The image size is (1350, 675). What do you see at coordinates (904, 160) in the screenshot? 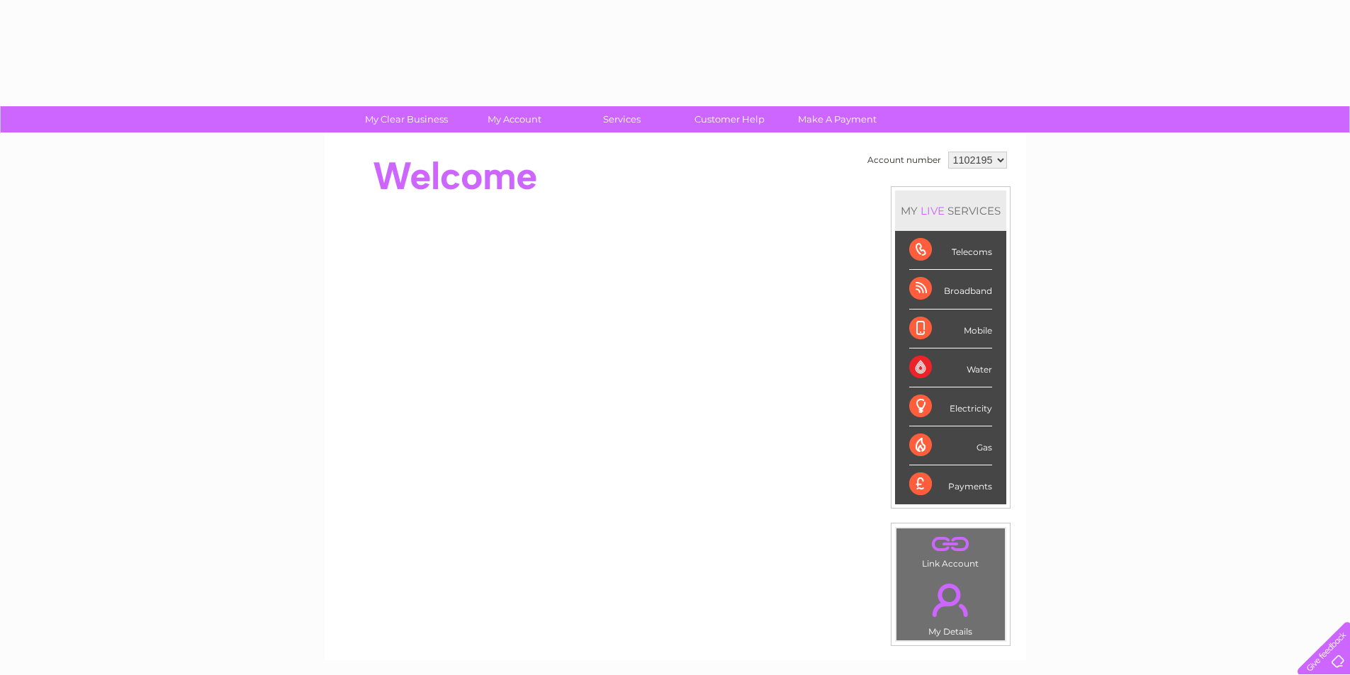
I see `td: Account number` at bounding box center [904, 160].